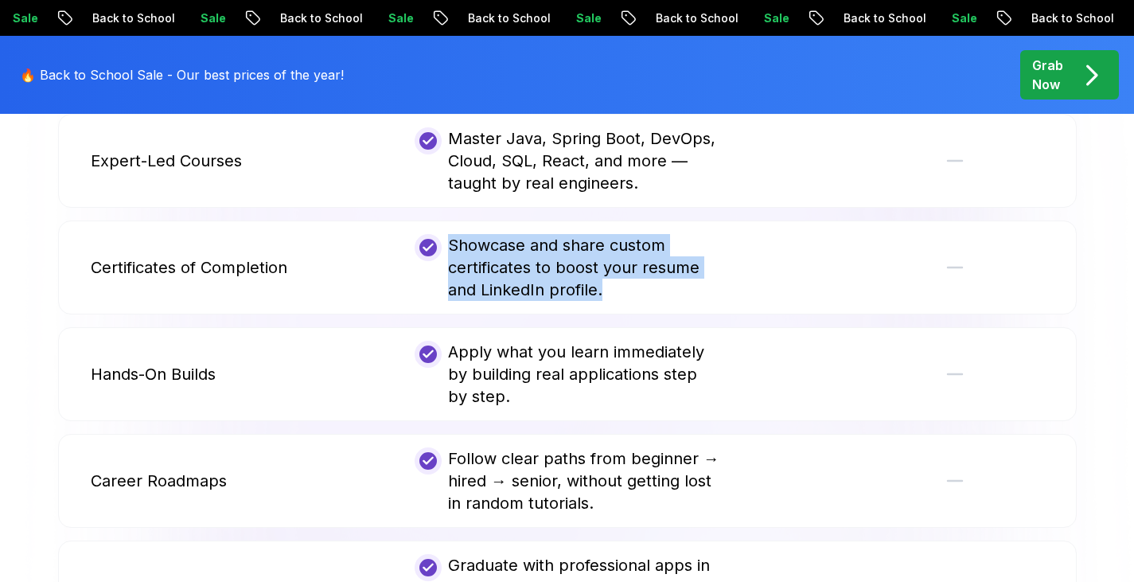  I want to click on p: Expert-Led Courses, so click(166, 161).